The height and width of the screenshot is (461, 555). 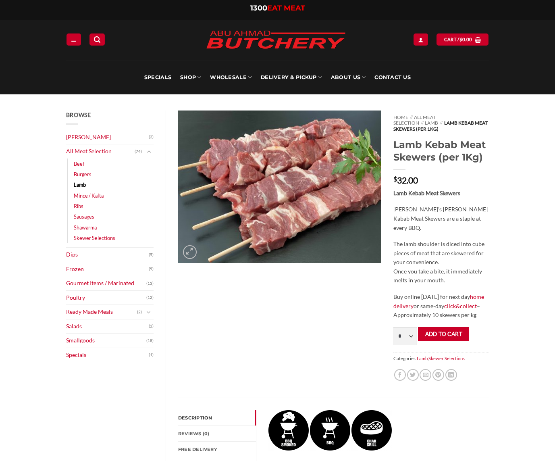 I want to click on span: 1300, so click(x=259, y=8).